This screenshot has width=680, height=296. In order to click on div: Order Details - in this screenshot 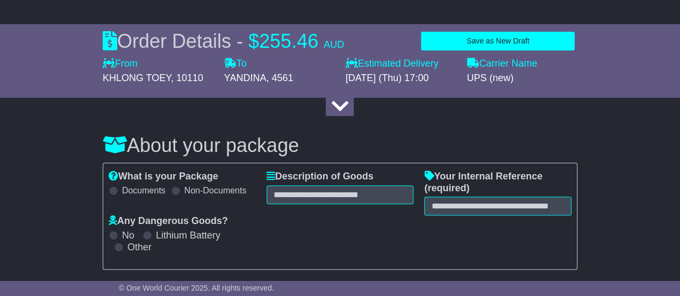, I will do `click(223, 41)`.